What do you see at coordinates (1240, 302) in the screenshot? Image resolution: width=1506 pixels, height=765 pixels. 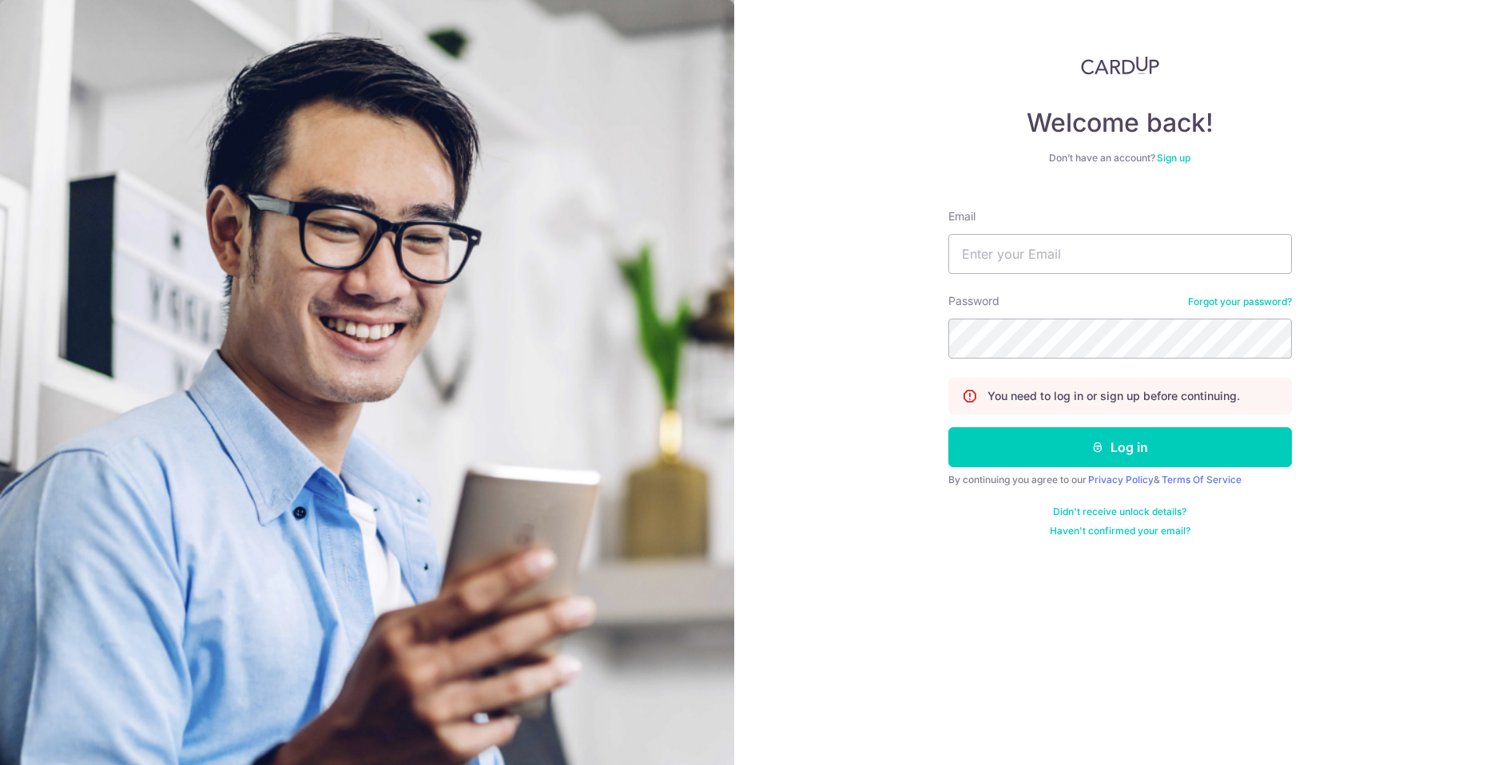 I see `a: Forgot your password?` at bounding box center [1240, 302].